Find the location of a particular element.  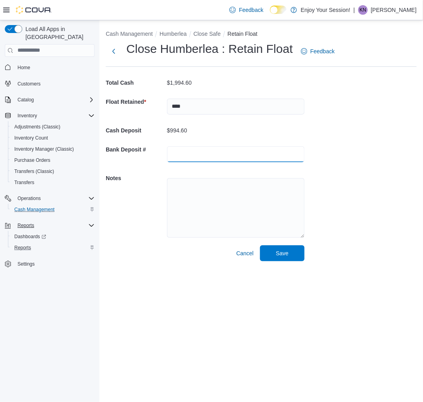

a: Reports is located at coordinates (23, 248).